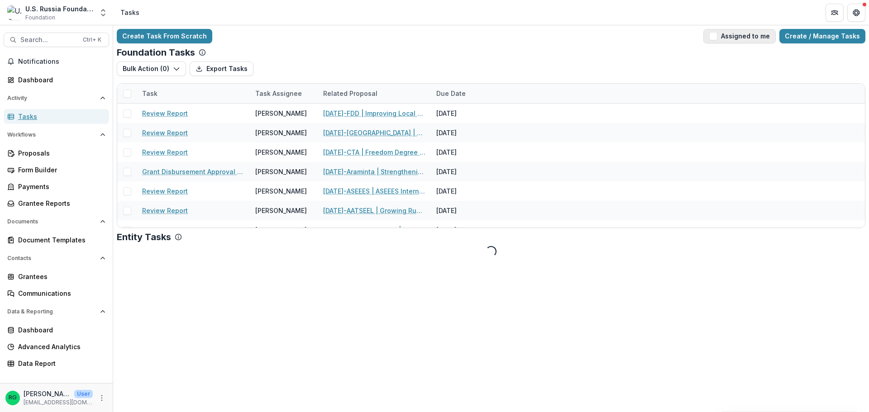 This screenshot has height=412, width=869. I want to click on span: Foundation, so click(40, 18).